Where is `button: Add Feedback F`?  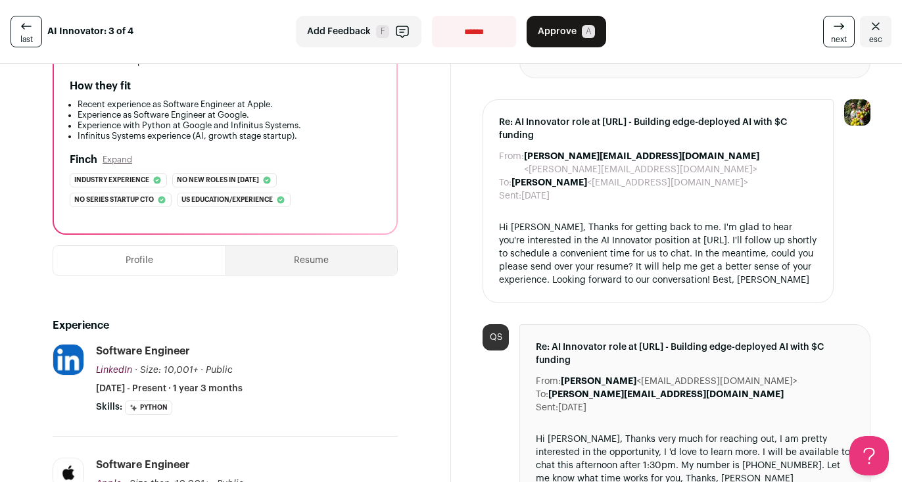
button: Add Feedback F is located at coordinates (358, 32).